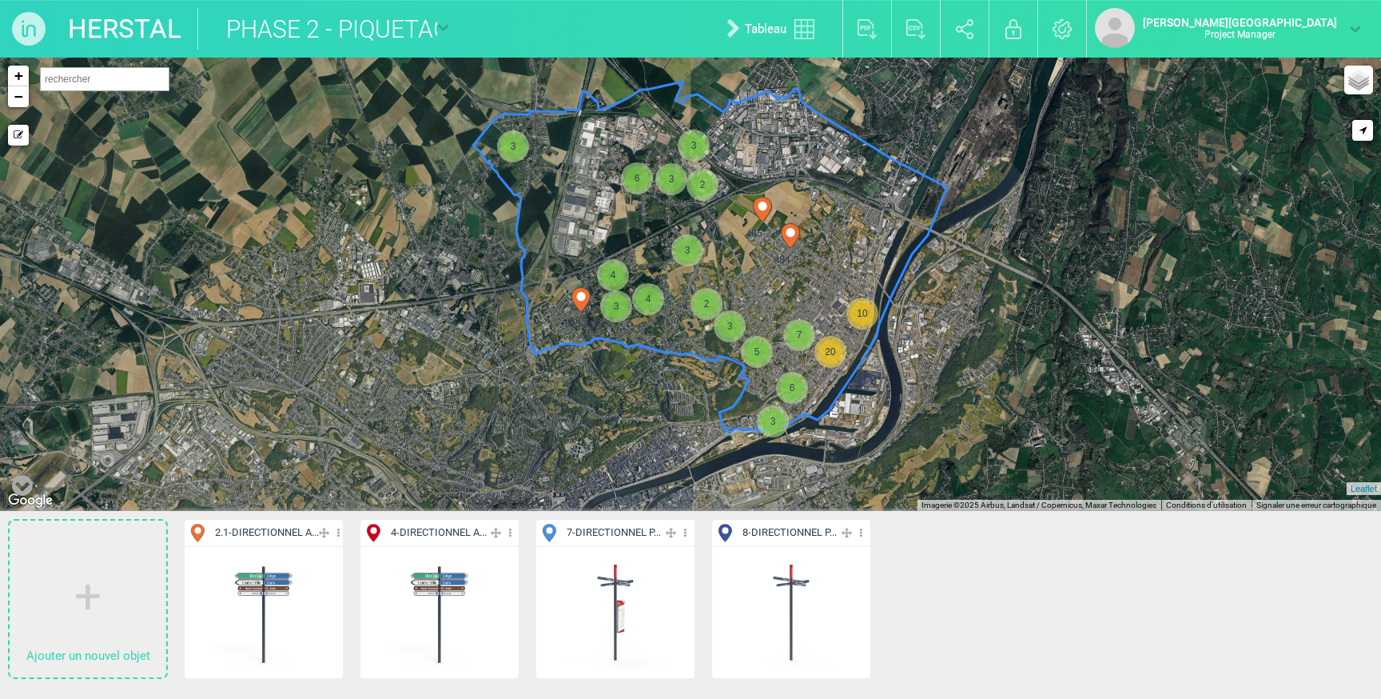 The height and width of the screenshot is (699, 1381). Describe the element at coordinates (830, 352) in the screenshot. I see `span: 20` at that location.